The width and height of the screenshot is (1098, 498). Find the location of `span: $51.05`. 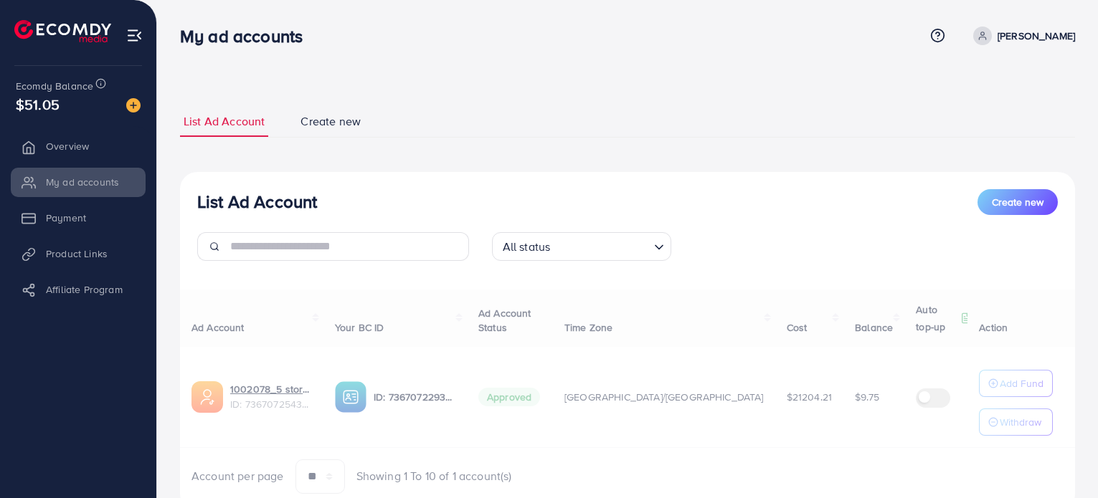

span: $51.05 is located at coordinates (37, 104).